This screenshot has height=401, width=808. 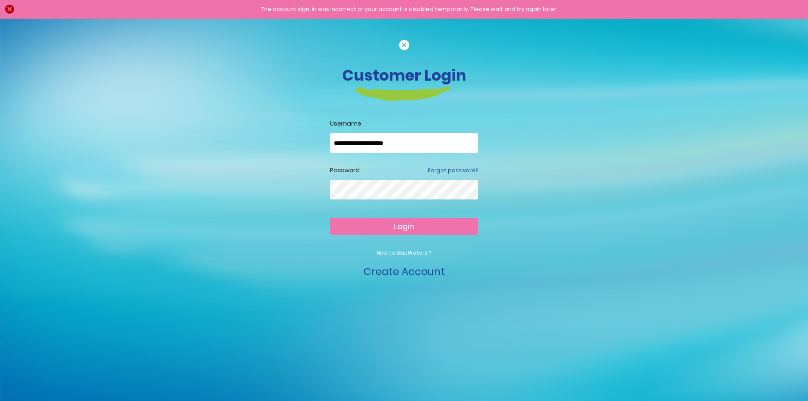 What do you see at coordinates (404, 94) in the screenshot?
I see `img: login-heading-border.png` at bounding box center [404, 94].